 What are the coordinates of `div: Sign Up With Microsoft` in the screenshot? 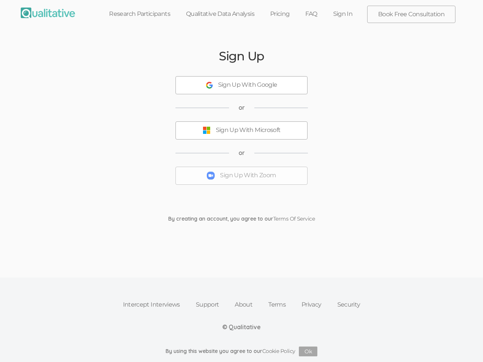 It's located at (248, 130).